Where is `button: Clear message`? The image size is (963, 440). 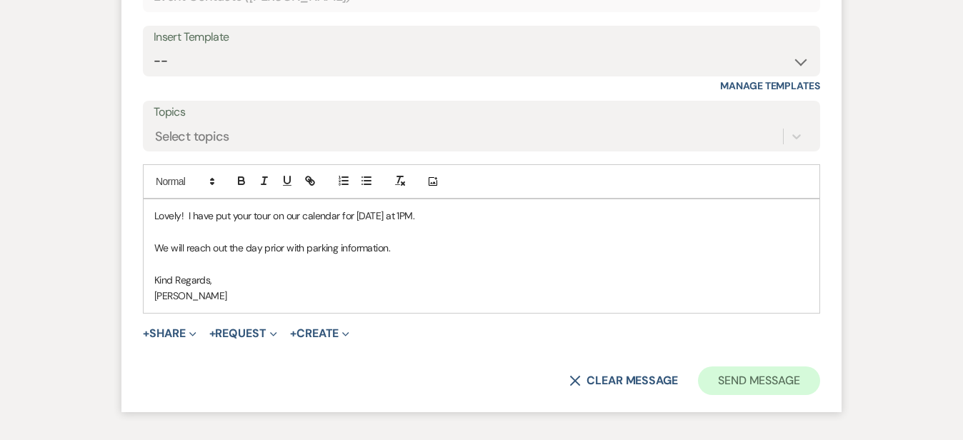
button: Clear message is located at coordinates (624, 381).